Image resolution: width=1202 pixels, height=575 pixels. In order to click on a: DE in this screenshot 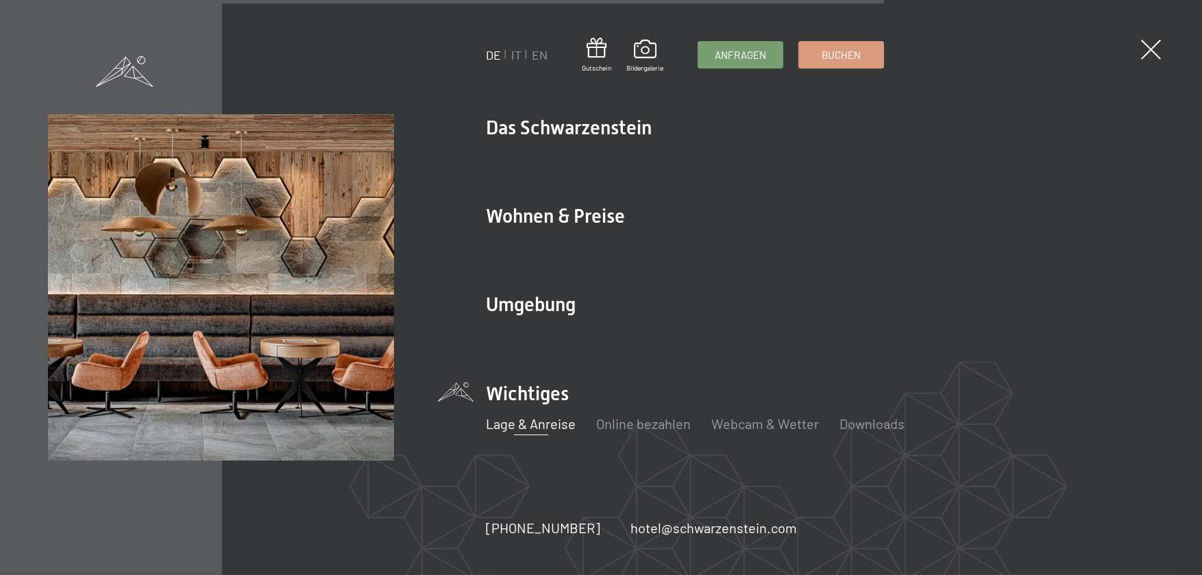, I will do `click(493, 55)`.